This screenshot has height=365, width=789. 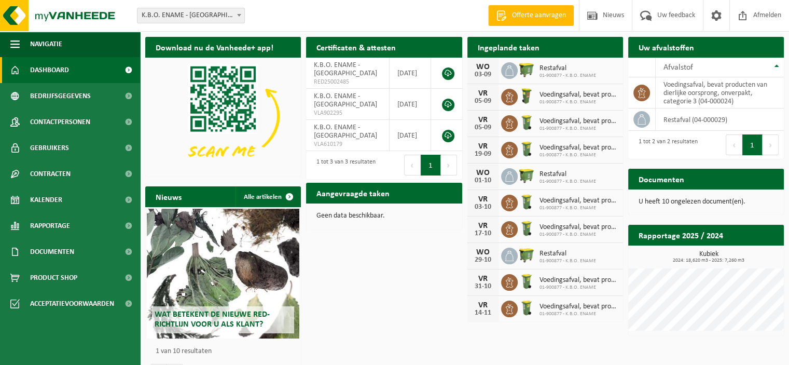 What do you see at coordinates (60, 122) in the screenshot?
I see `span: Contactpersonen` at bounding box center [60, 122].